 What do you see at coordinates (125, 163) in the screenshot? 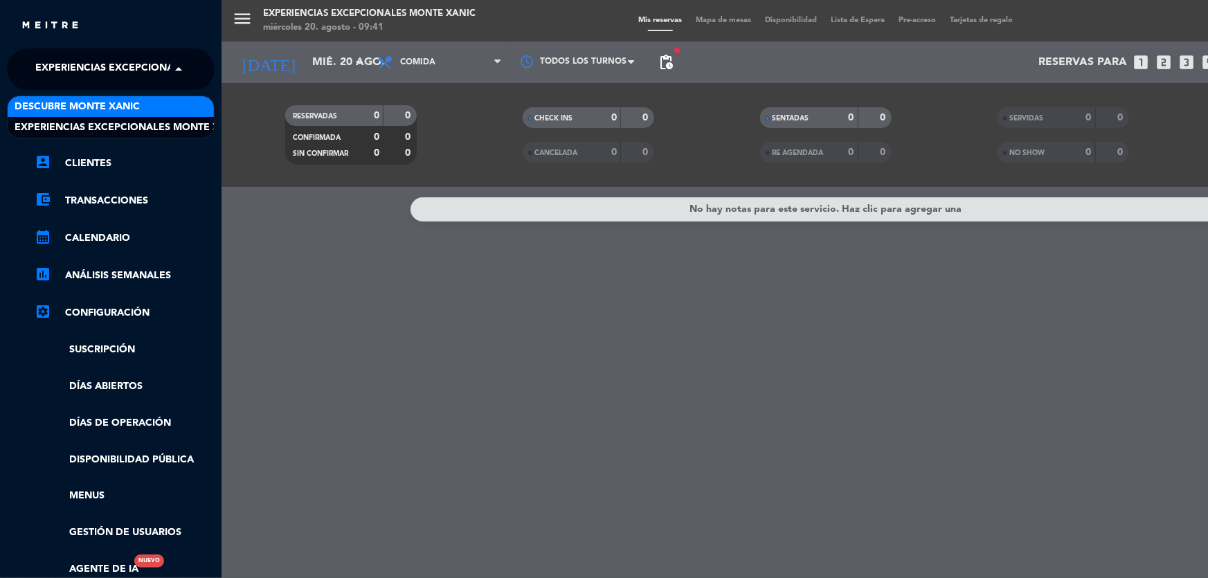
I see `a: account_boxClientes` at bounding box center [125, 163].